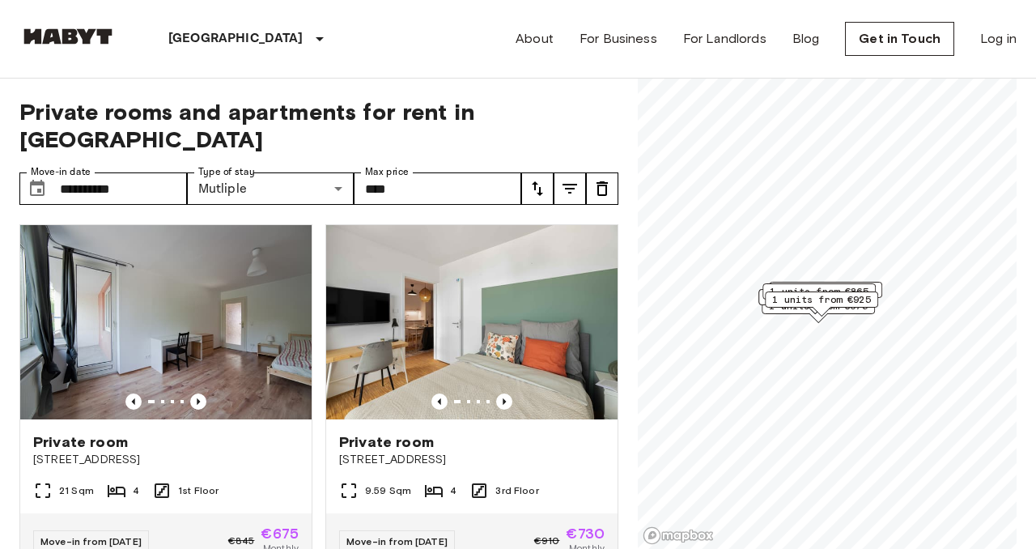 The height and width of the screenshot is (549, 1036). Describe the element at coordinates (826, 290) in the screenshot. I see `span: 1 units from €790` at that location.